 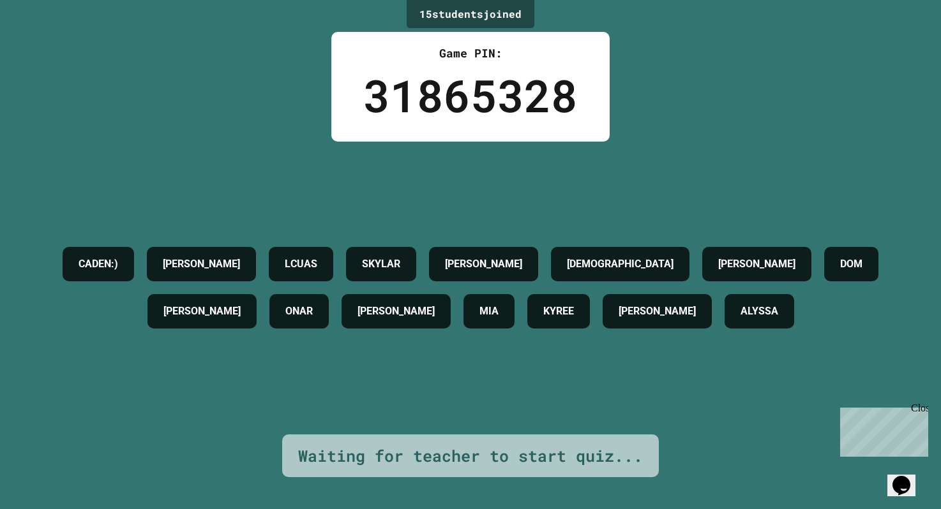 What do you see at coordinates (471, 456) in the screenshot?
I see `div: Waiting for teacher to start quiz...` at bounding box center [471, 456].